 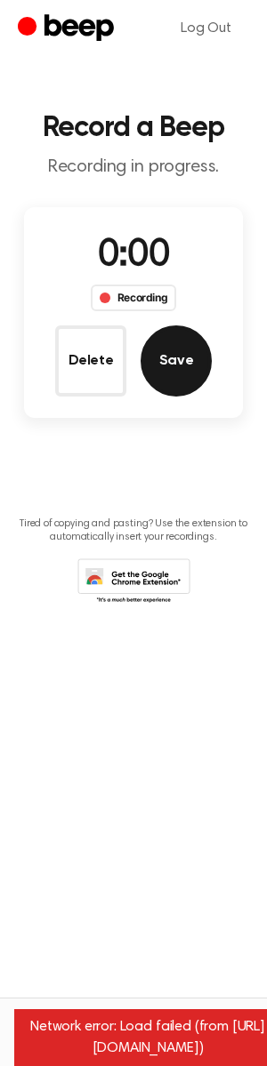 I want to click on h1: Record a Beep, so click(x=133, y=128).